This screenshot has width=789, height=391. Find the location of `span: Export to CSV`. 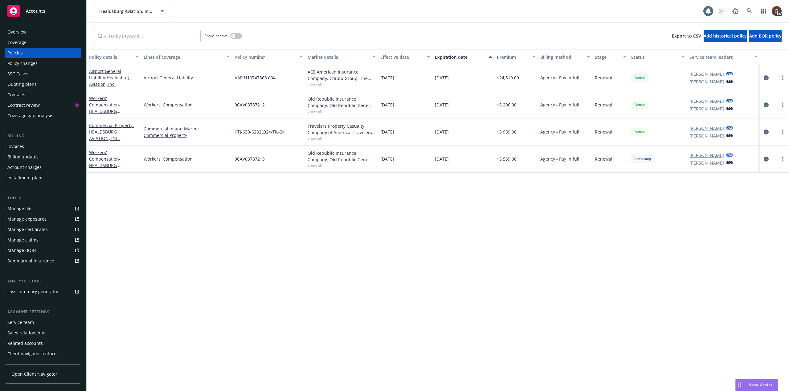

span: Export to CSV is located at coordinates (686, 36).